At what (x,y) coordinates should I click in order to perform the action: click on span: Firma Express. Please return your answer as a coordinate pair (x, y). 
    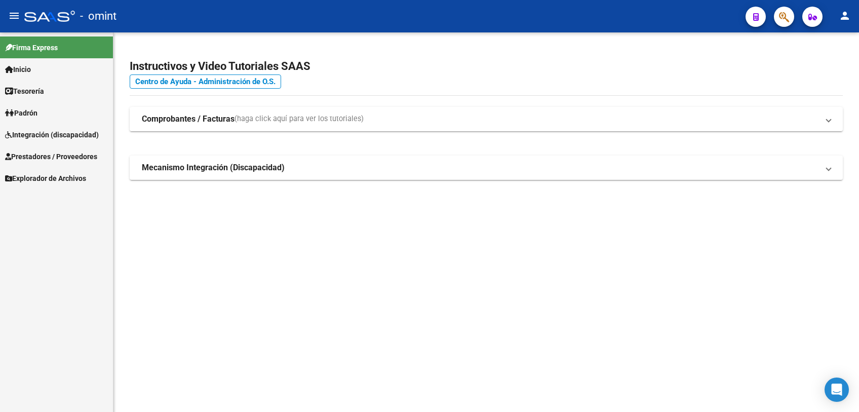
    Looking at the image, I should click on (31, 48).